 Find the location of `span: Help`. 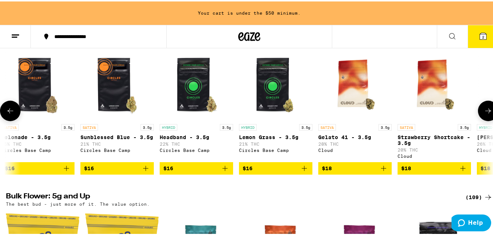

span: Help is located at coordinates (24, 8).